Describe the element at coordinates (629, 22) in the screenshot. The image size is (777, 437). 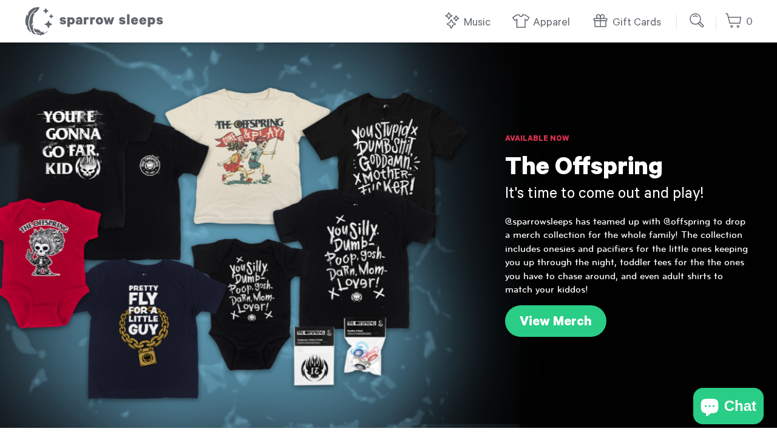
I see `a: Gift Cards` at that location.